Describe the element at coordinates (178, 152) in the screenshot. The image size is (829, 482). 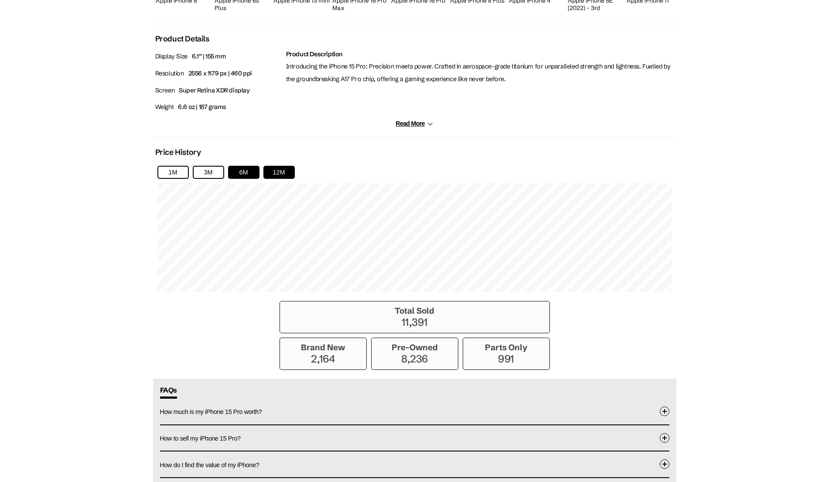
I see `h2: Price History` at that location.